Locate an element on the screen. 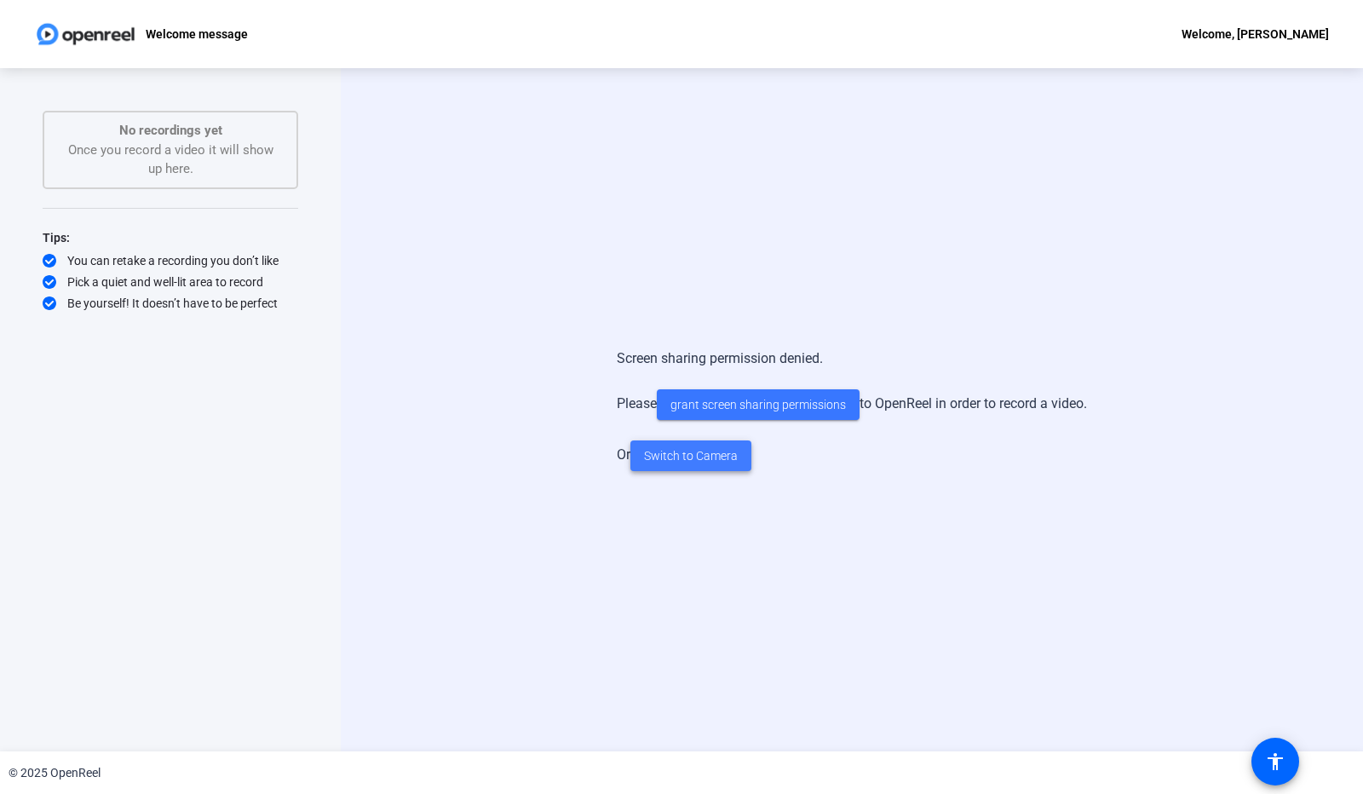 The image size is (1363, 794). div: © 2025 OpenReel is located at coordinates (55, 773).